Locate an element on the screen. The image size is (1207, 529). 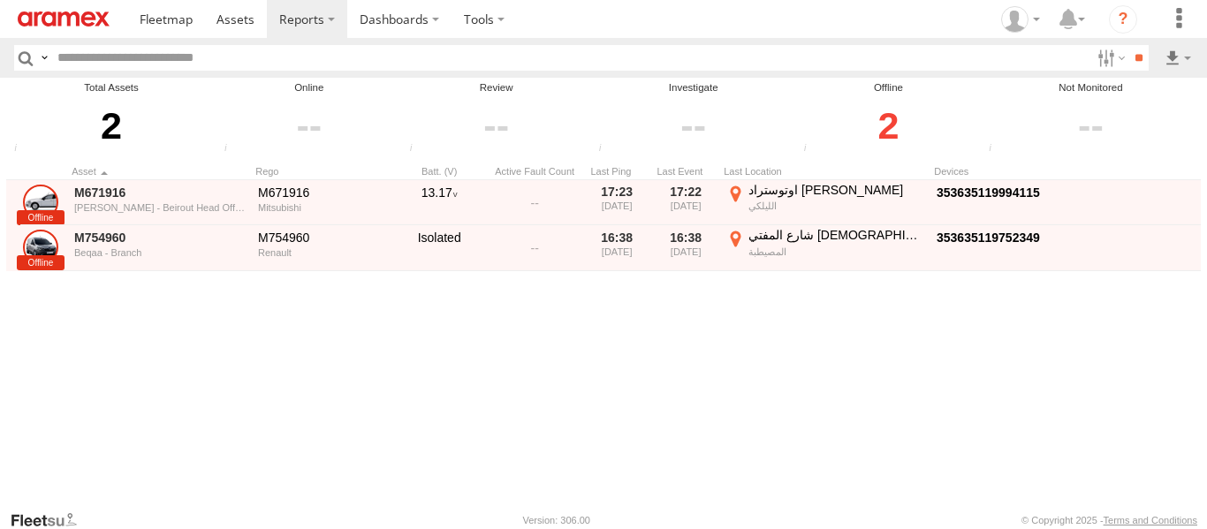
div: Assets that have not communicated at least once with the server in the last 6hrs is located at coordinates (417, 149).